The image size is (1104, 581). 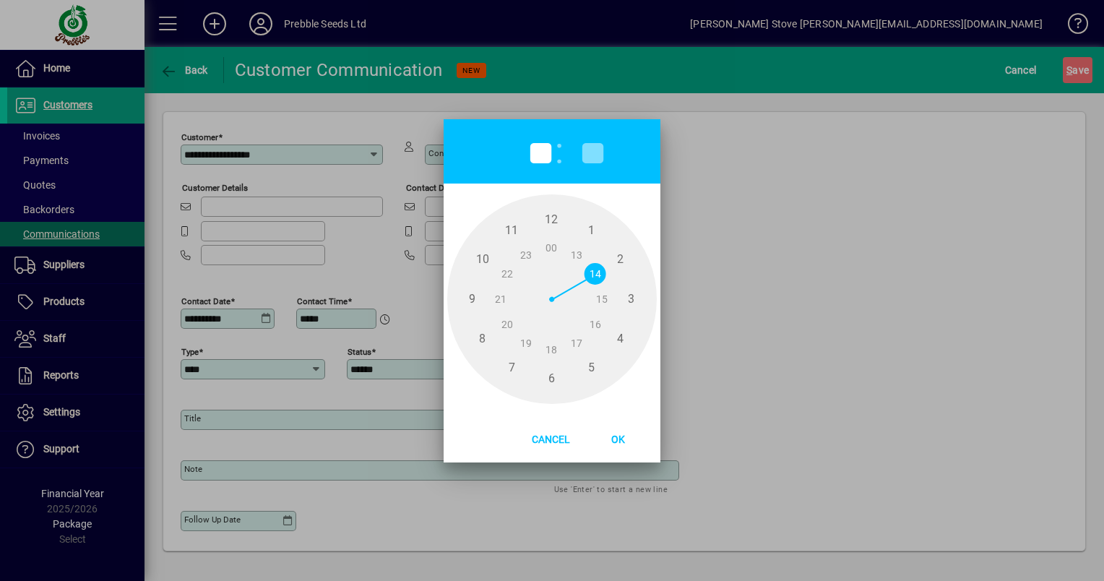 What do you see at coordinates (551, 439) in the screenshot?
I see `span: Cancel` at bounding box center [551, 439].